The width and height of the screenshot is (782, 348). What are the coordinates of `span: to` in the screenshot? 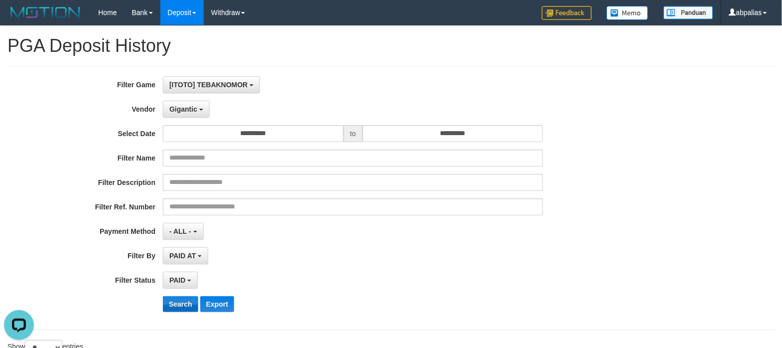 It's located at (353, 133).